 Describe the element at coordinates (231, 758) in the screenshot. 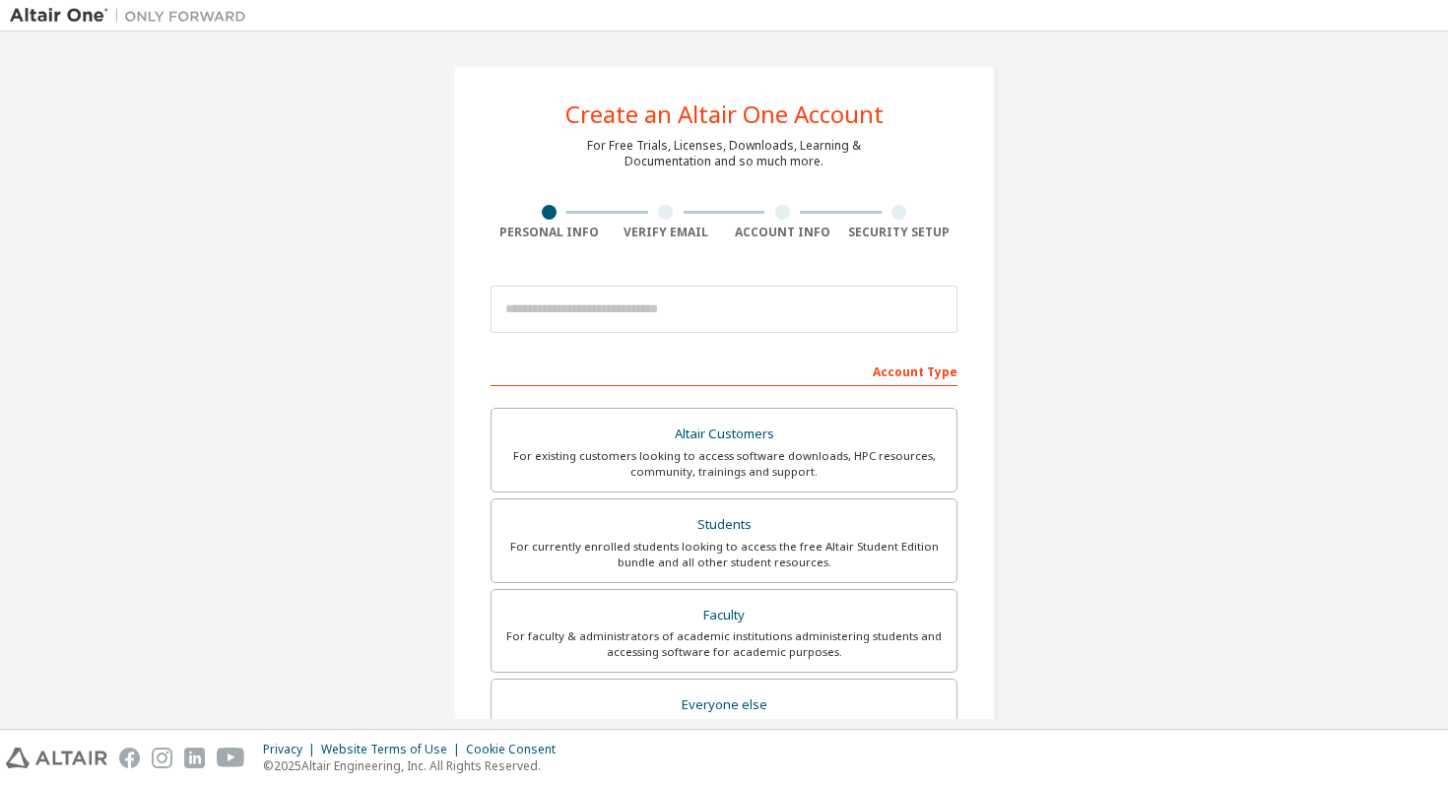

I see `img: youtube.svg` at that location.